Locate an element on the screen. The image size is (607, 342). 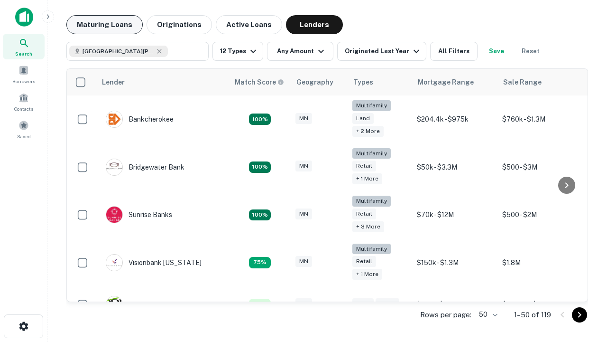
div: Geography is located at coordinates (315, 82).